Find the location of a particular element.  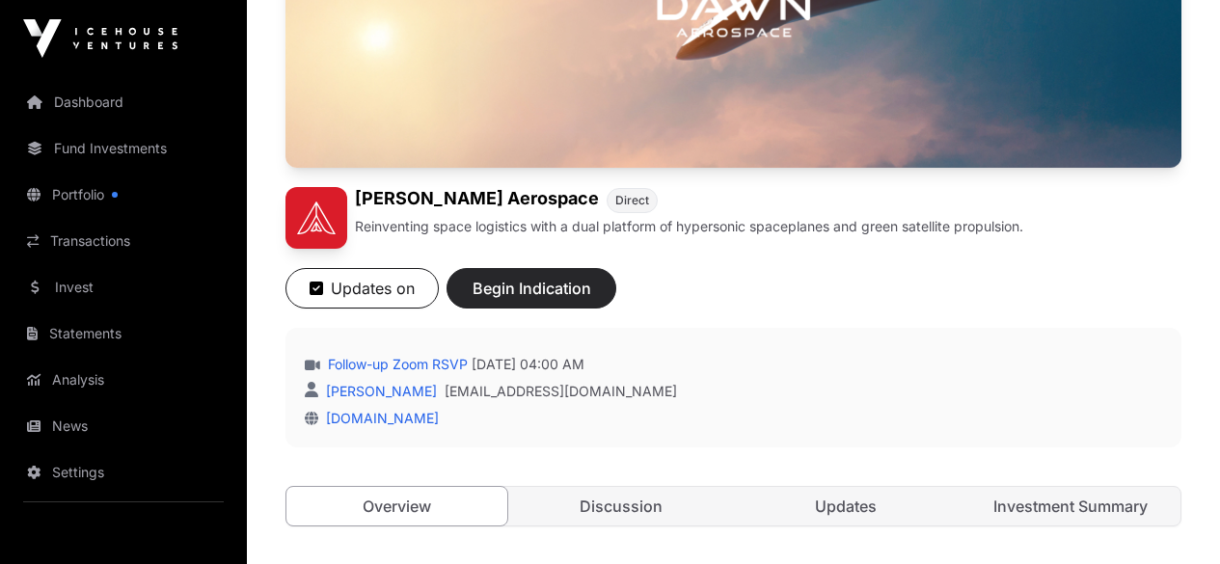

img: Icehouse Ventures Logo is located at coordinates (100, 39).